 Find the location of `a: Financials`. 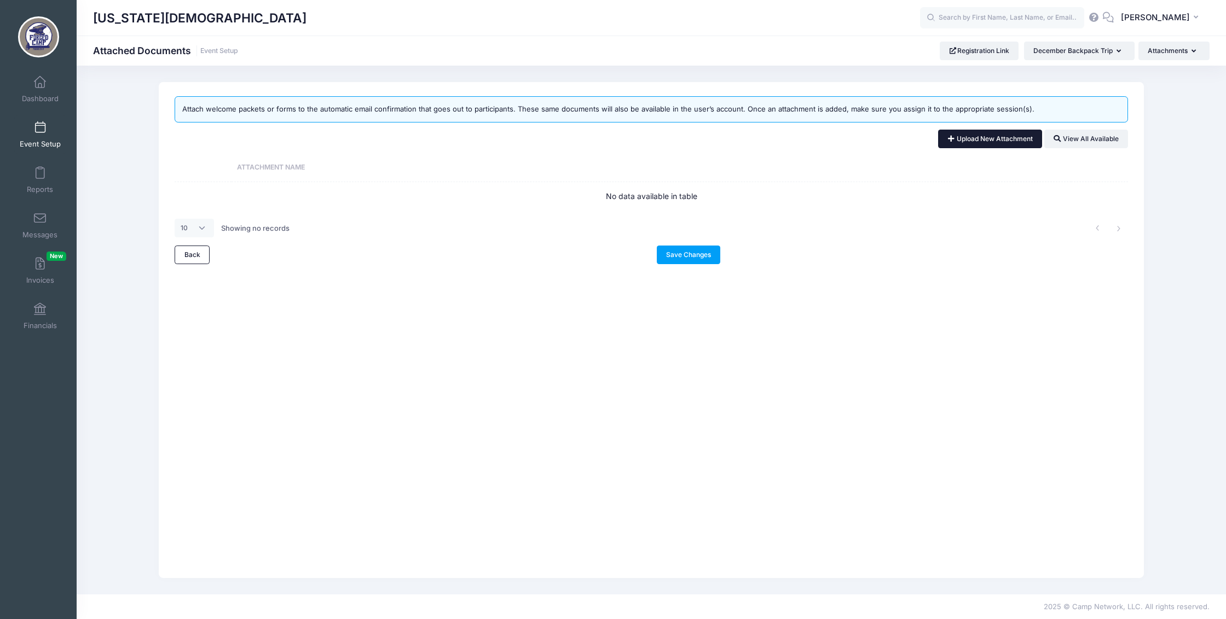

a: Financials is located at coordinates (40, 316).